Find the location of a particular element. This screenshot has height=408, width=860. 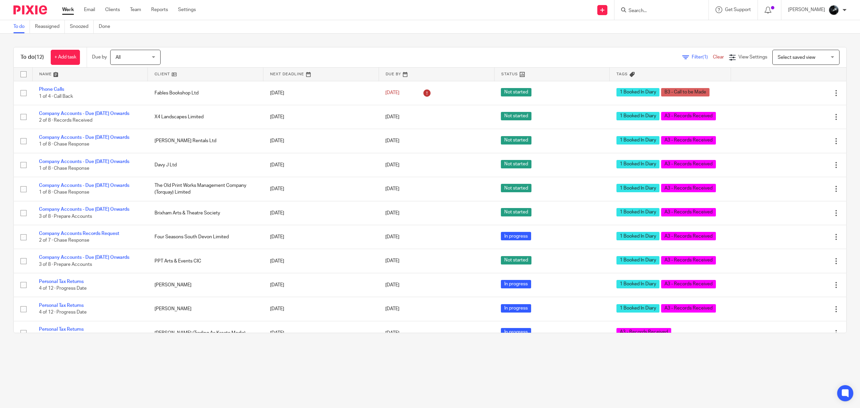

a: Team is located at coordinates (135, 10).